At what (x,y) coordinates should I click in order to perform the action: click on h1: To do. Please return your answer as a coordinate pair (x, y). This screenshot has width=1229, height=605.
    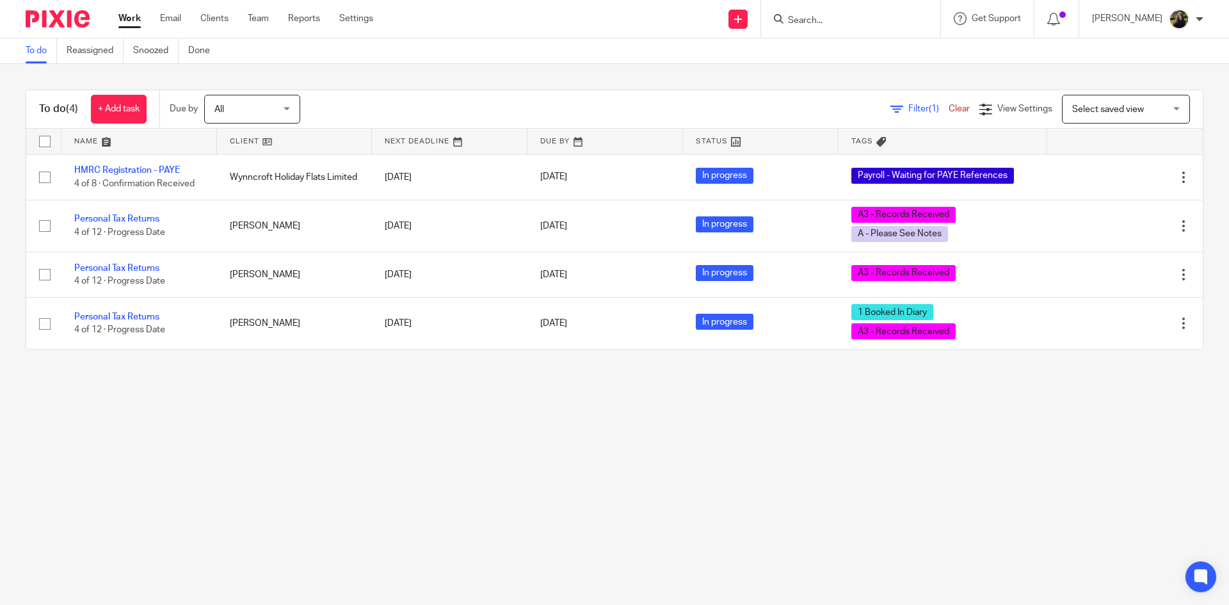
    Looking at the image, I should click on (58, 109).